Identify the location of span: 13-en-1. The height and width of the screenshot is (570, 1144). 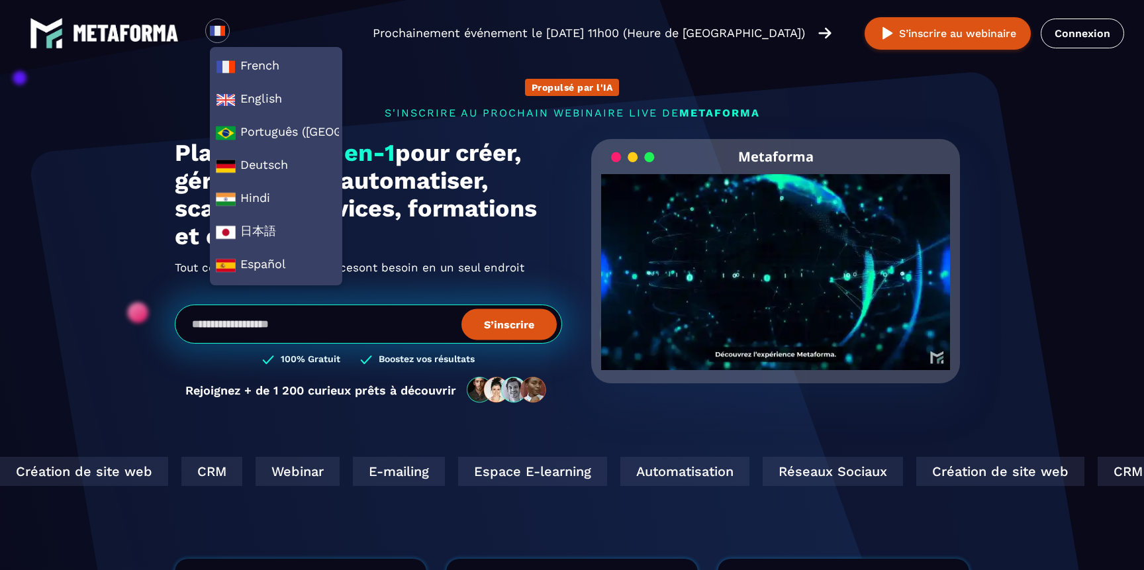
(351, 153).